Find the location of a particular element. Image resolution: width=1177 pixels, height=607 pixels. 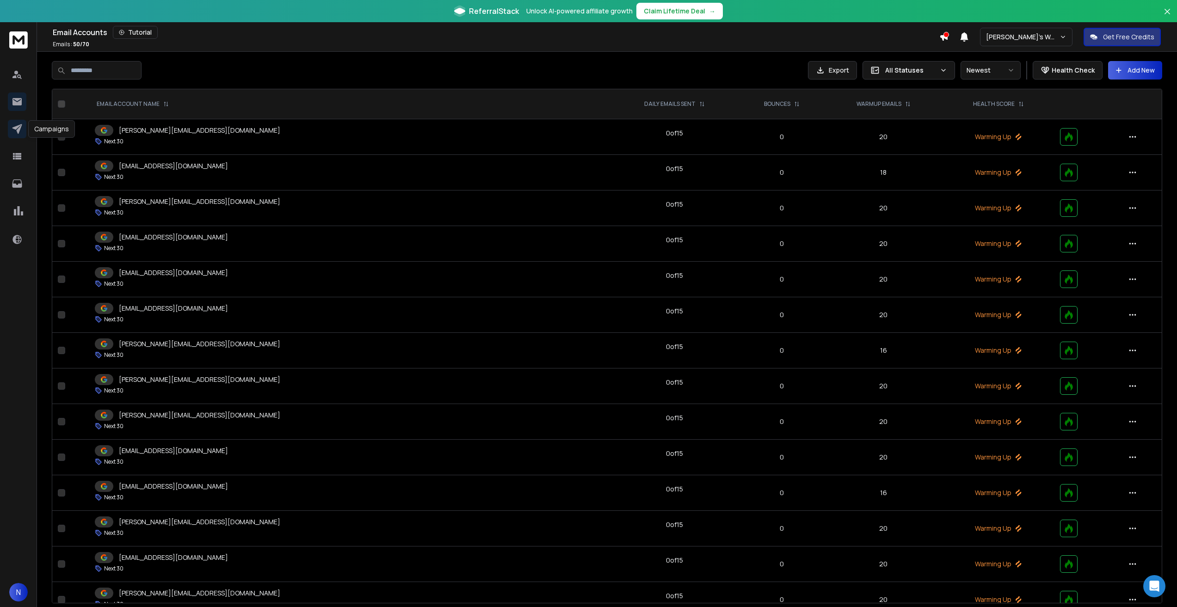

span: N is located at coordinates (19, 593).